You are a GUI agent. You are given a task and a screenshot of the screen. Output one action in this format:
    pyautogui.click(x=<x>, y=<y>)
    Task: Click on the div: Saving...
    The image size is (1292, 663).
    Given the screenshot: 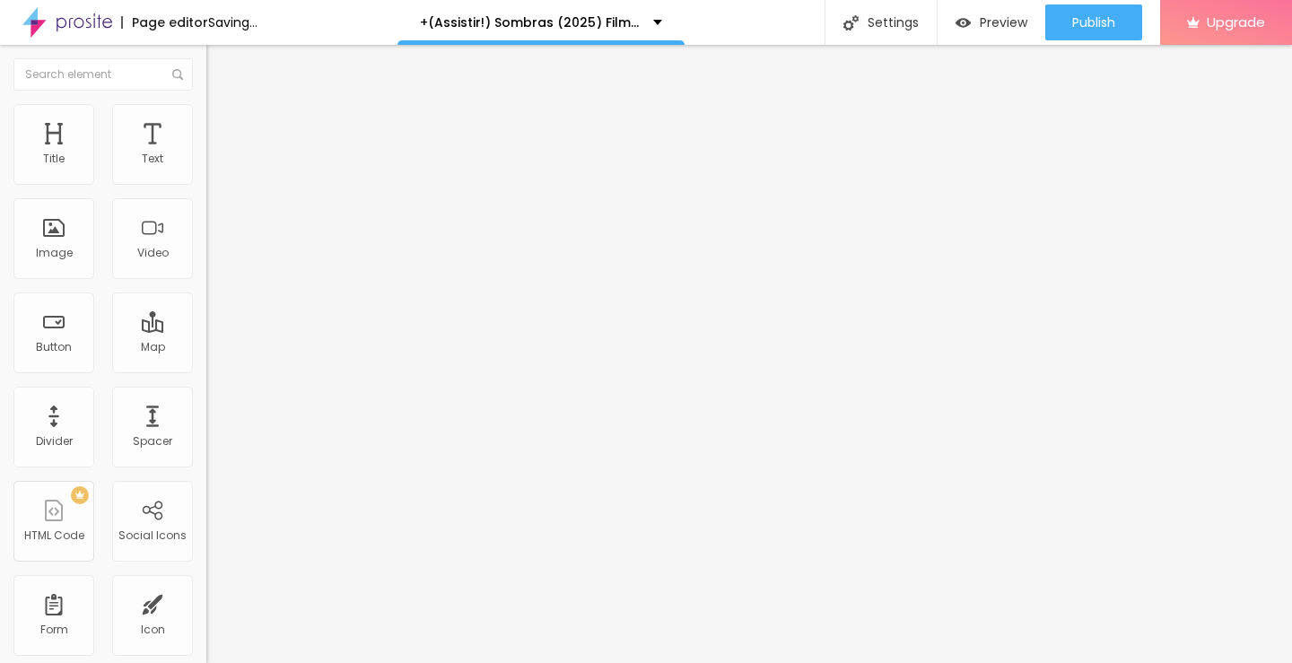 What is the action you would take?
    pyautogui.click(x=232, y=22)
    